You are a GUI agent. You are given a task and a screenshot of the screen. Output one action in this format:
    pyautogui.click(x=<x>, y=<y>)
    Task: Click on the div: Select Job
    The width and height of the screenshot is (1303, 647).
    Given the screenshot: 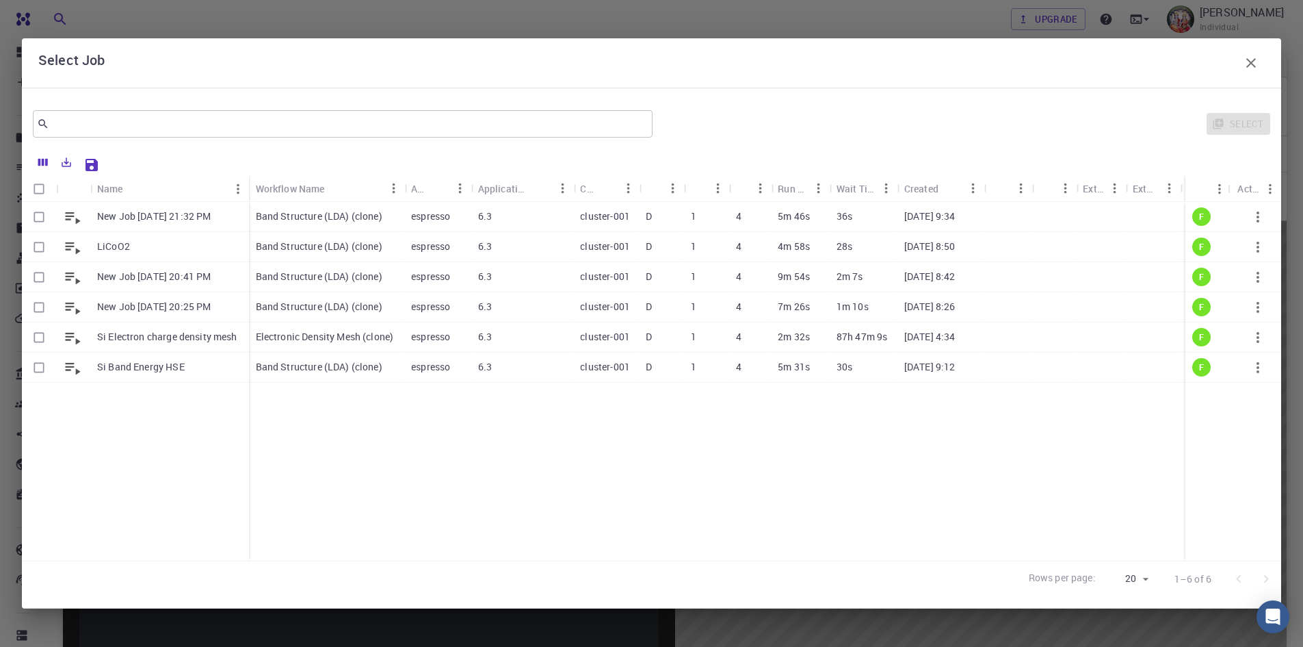 What is the action you would take?
    pyautogui.click(x=651, y=63)
    